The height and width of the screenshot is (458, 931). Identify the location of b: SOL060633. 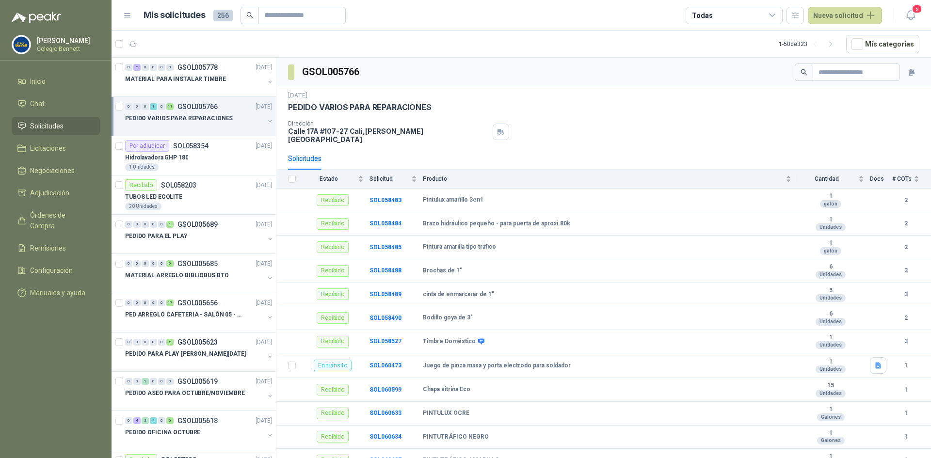
(386, 413).